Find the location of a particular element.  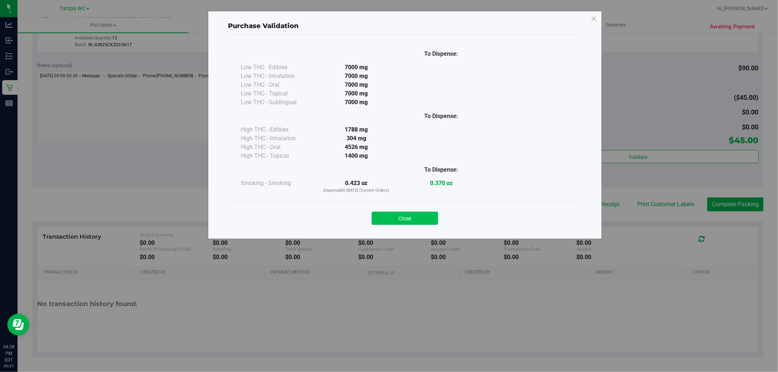

span: Purchase Validation is located at coordinates (263, 26).